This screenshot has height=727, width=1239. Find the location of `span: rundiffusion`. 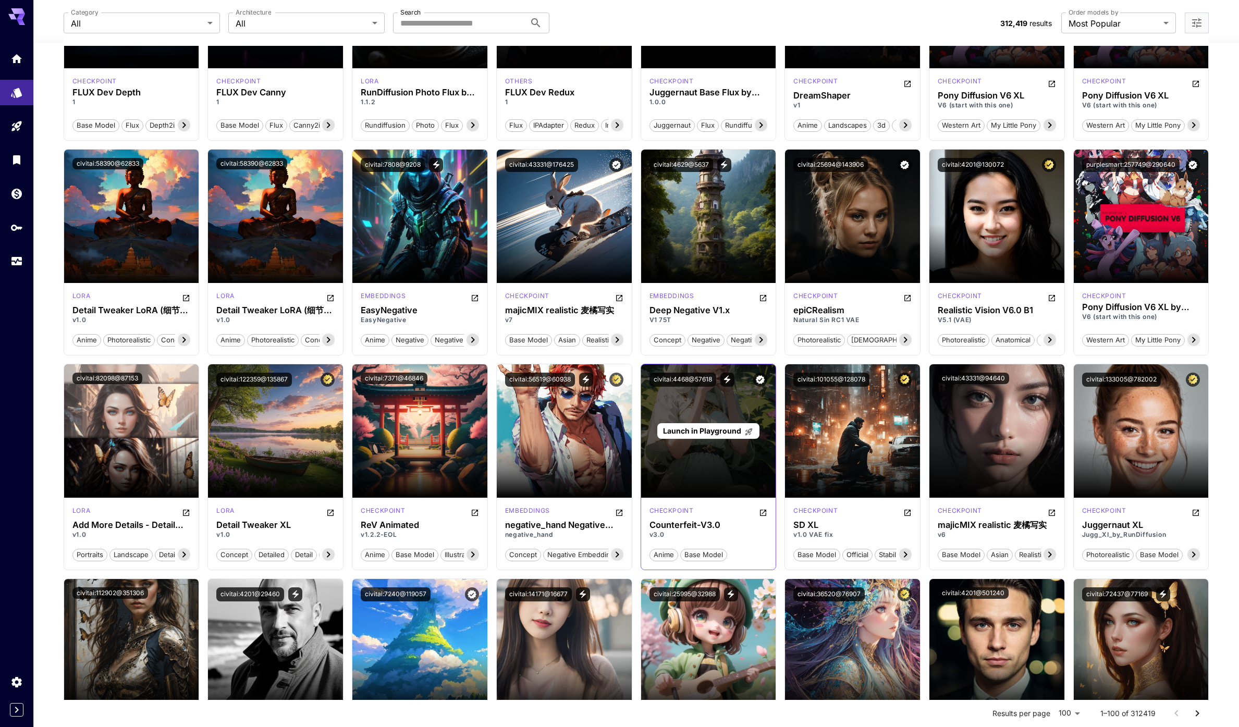

span: rundiffusion is located at coordinates (746, 126).